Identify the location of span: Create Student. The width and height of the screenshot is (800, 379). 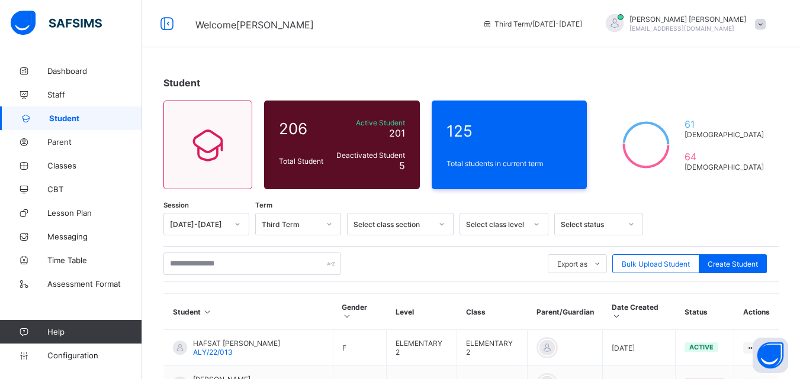
(732, 264).